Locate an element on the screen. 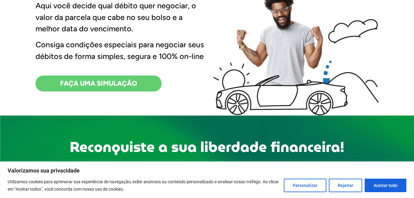 The height and width of the screenshot is (198, 414). a: FAÇA UMA SIMULAÇÃO is located at coordinates (98, 83).